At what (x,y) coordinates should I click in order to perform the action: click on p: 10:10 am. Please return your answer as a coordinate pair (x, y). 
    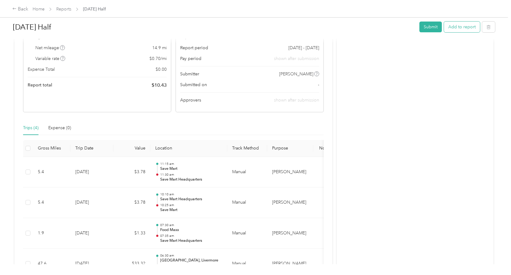
    Looking at the image, I should click on (191, 194).